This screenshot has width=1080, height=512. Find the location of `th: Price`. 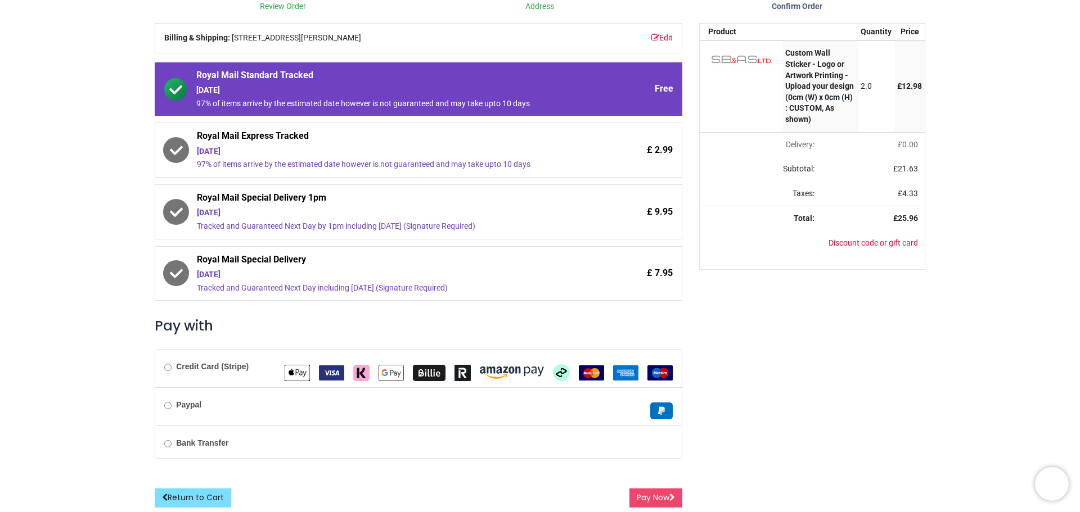

th: Price is located at coordinates (910, 32).